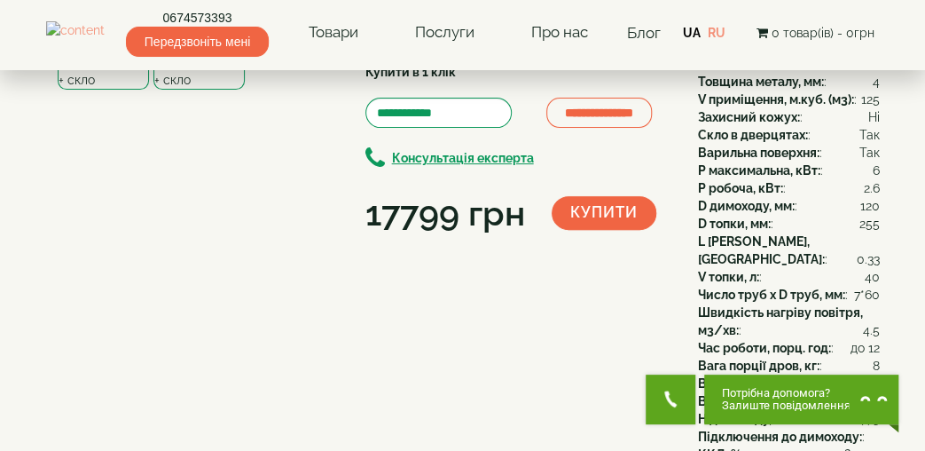  Describe the element at coordinates (604, 213) in the screenshot. I see `button: Купити` at that location.